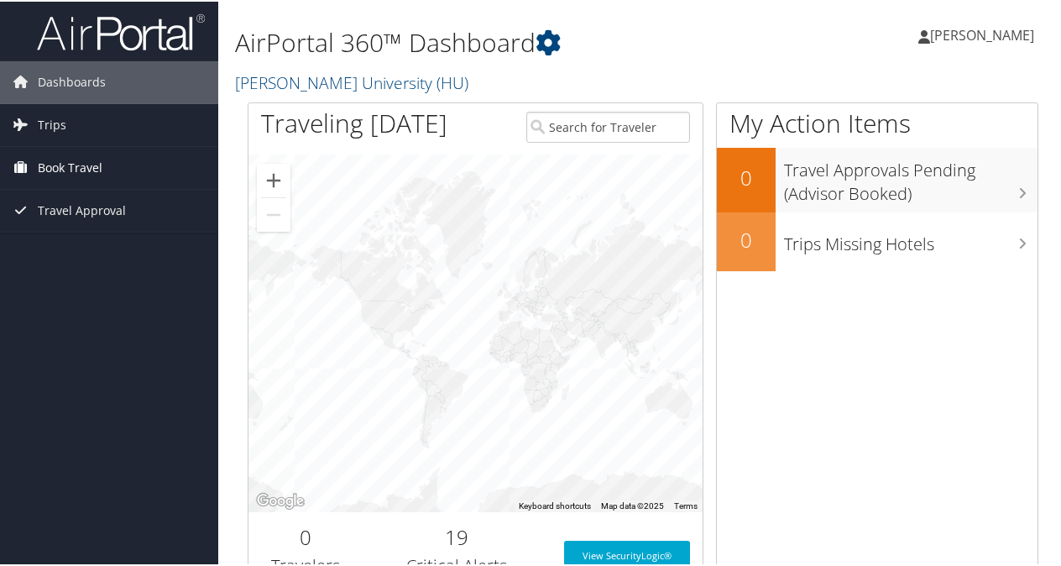 This screenshot has width=1061, height=566. What do you see at coordinates (71, 81) in the screenshot?
I see `span: Dashboards` at bounding box center [71, 81].